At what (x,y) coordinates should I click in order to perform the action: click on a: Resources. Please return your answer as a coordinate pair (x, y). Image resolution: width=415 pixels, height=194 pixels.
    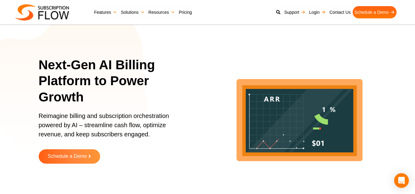
    Looking at the image, I should click on (161, 12).